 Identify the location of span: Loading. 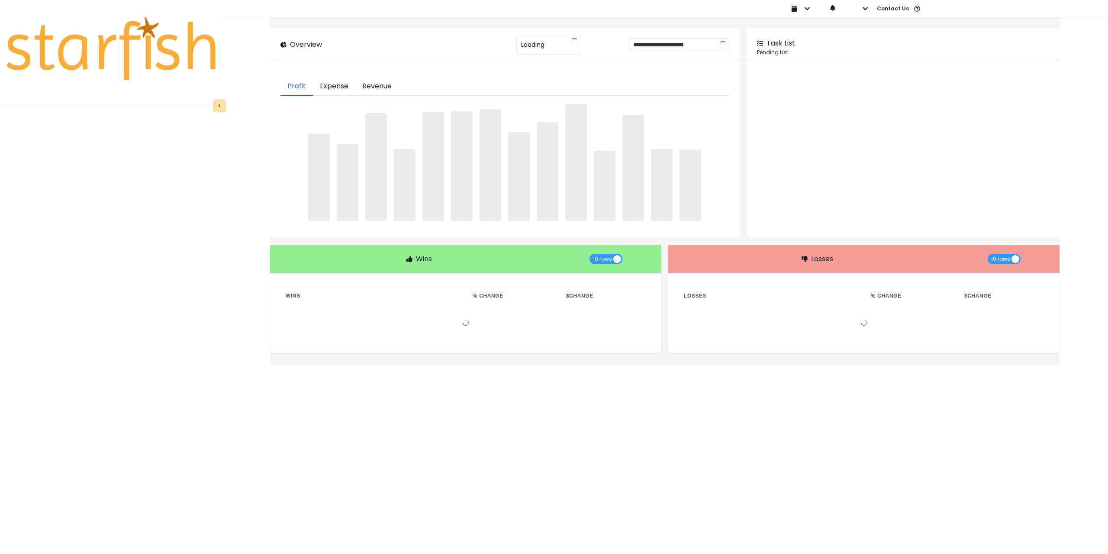
(533, 45).